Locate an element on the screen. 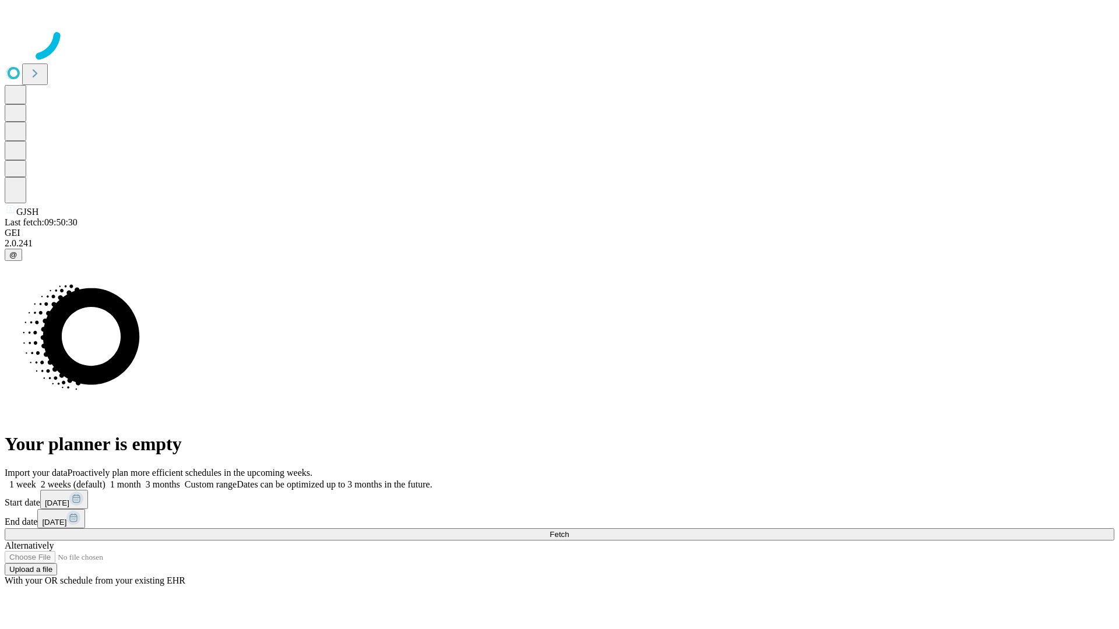 This screenshot has height=629, width=1119. span: Fetch is located at coordinates (559, 534).